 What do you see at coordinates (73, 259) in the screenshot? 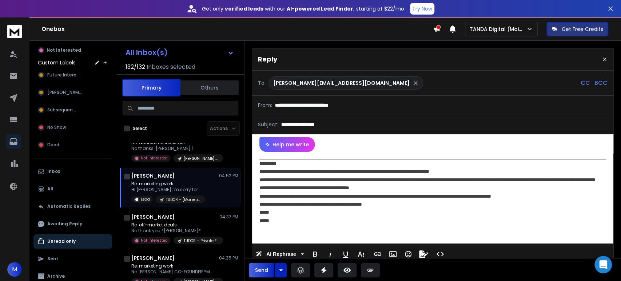
I see `button: Sent` at bounding box center [73, 259].